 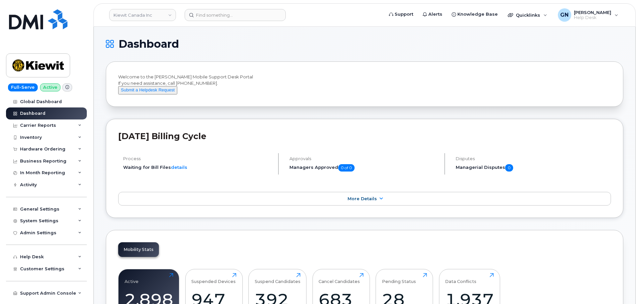 What do you see at coordinates (339, 278) in the screenshot?
I see `div: Cancel Candidates` at bounding box center [339, 278].